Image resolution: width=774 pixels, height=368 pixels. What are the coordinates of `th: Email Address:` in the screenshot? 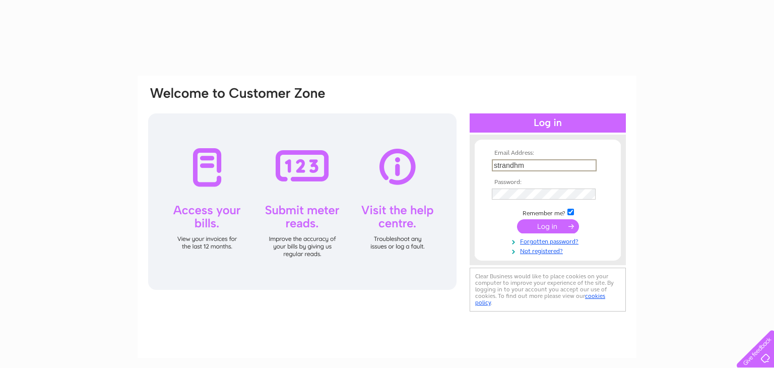 It's located at (547, 153).